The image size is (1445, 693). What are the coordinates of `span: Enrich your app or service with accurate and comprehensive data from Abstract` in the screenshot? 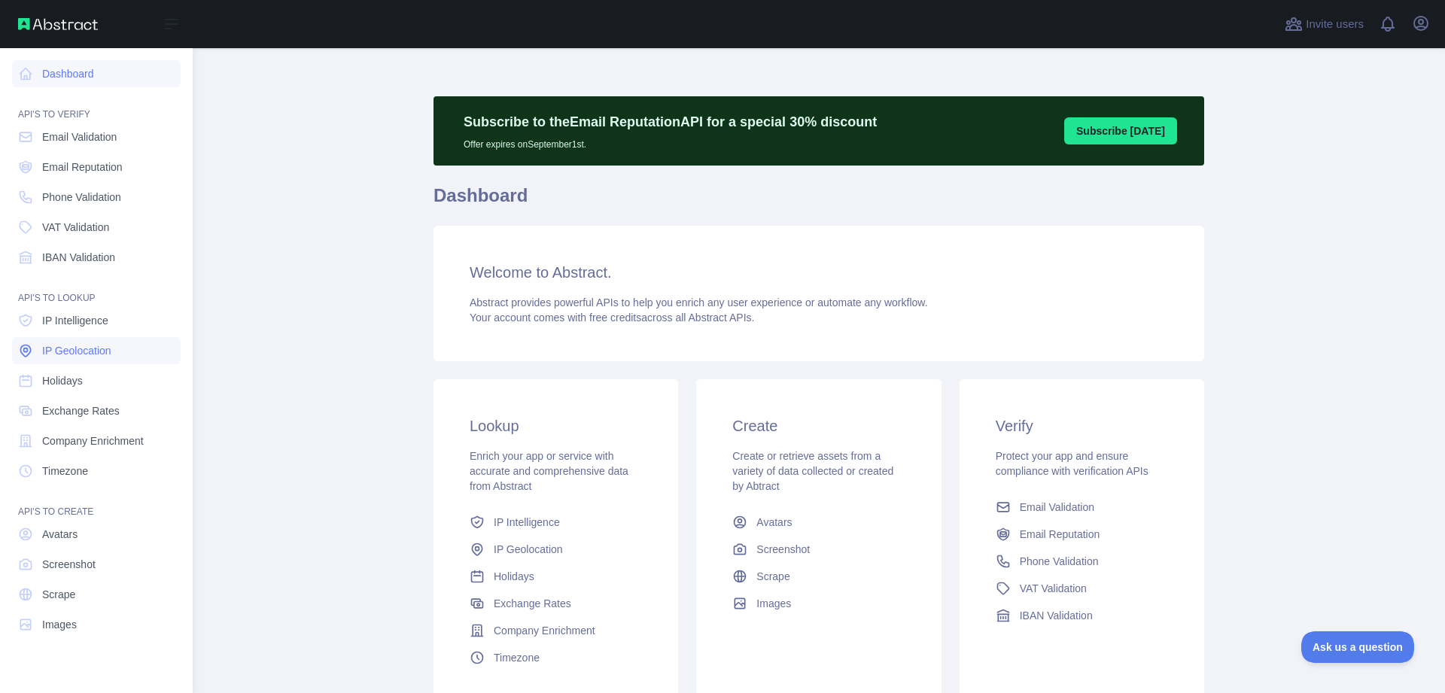 It's located at (549, 471).